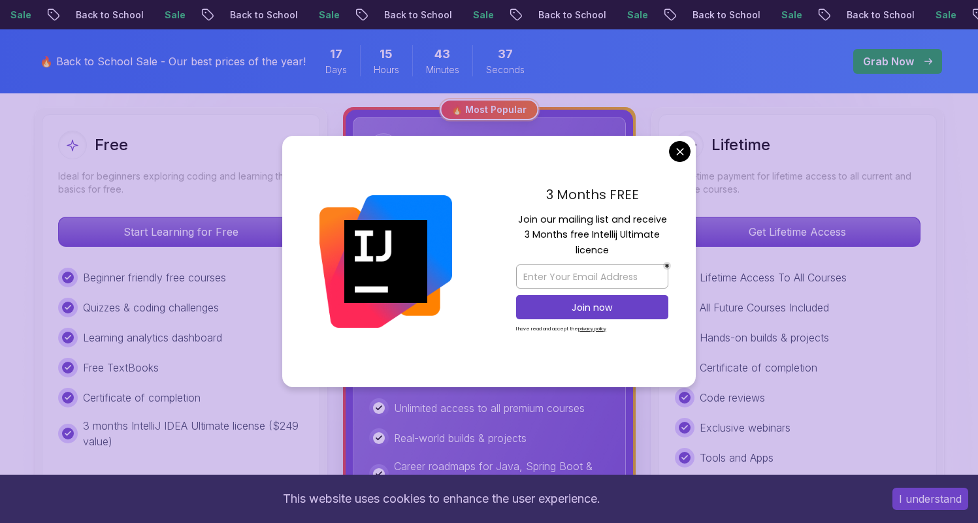 The height and width of the screenshot is (523, 978). I want to click on a: Start Learning for Free, so click(181, 232).